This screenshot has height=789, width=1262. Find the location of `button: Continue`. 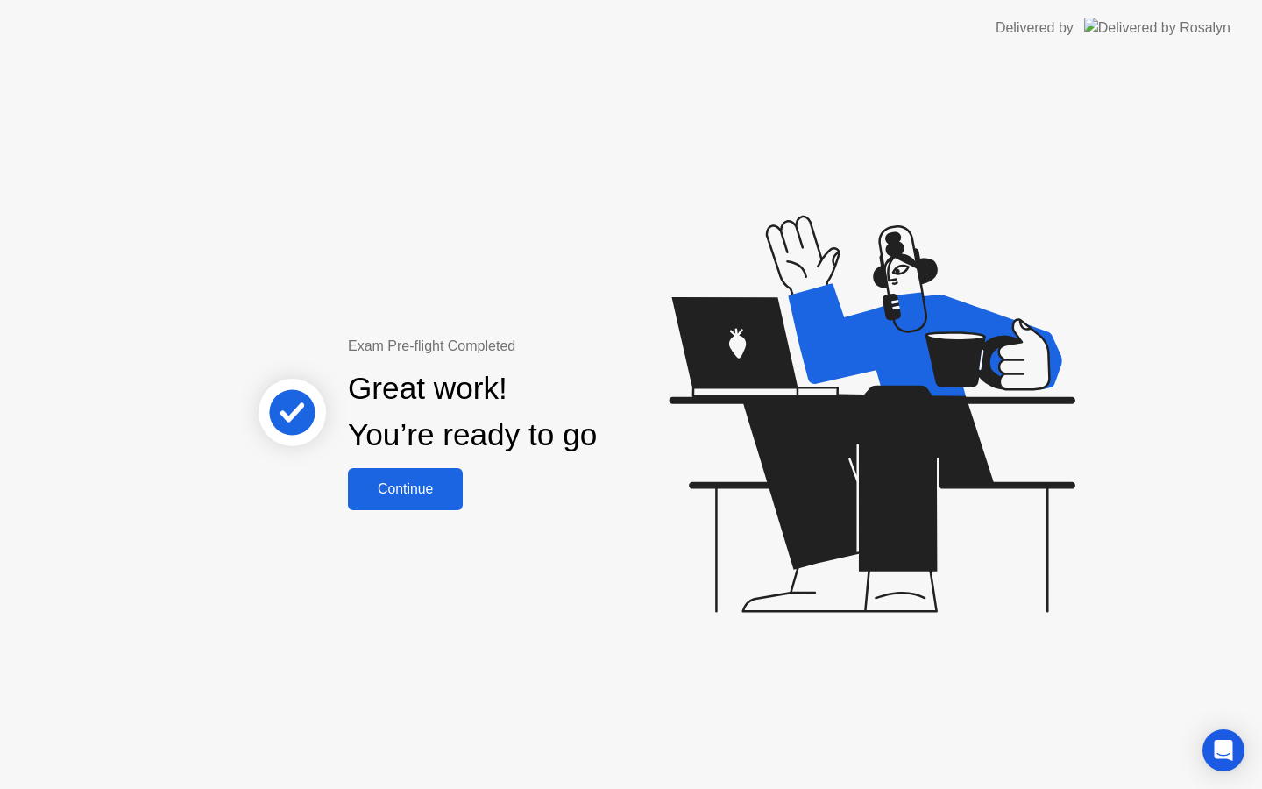

button: Continue is located at coordinates (405, 489).